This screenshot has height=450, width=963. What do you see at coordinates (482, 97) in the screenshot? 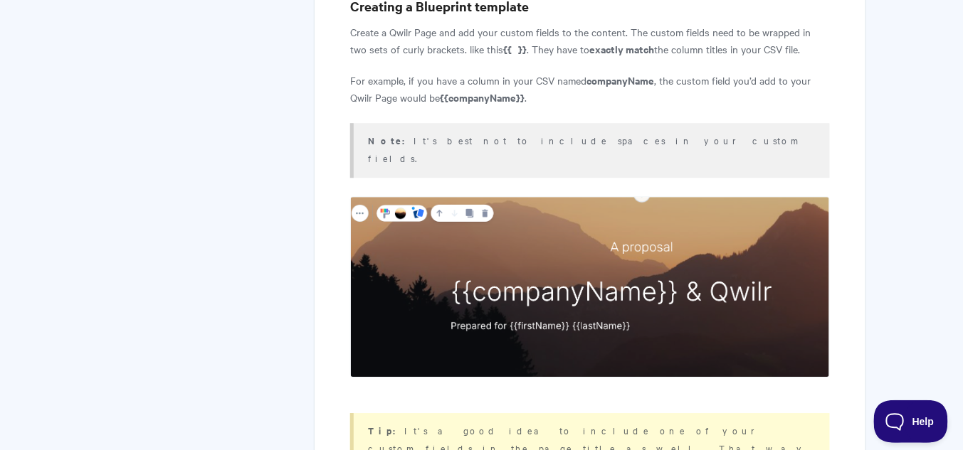
I see `strong: {{companyName}}` at bounding box center [482, 97].